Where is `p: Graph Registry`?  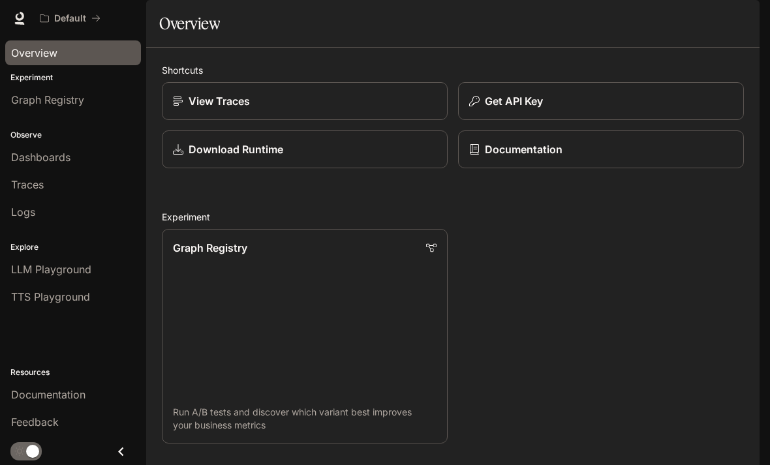 p: Graph Registry is located at coordinates (210, 248).